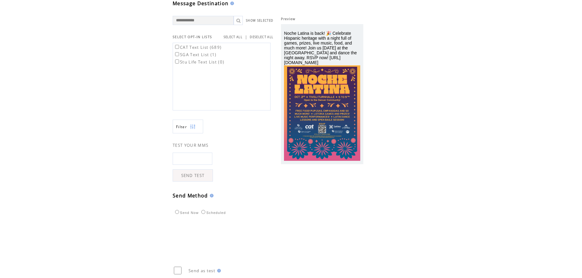 Image resolution: width=582 pixels, height=278 pixels. I want to click on label: CAT Text List (689), so click(198, 47).